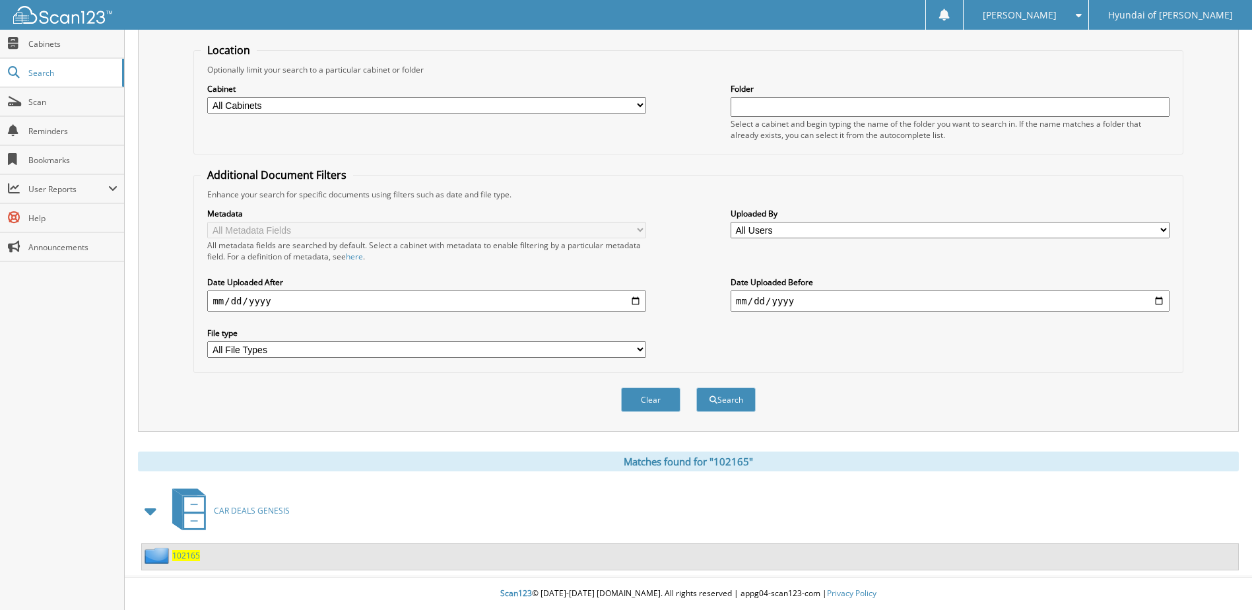 This screenshot has width=1252, height=610. What do you see at coordinates (651, 399) in the screenshot?
I see `button: Clear` at bounding box center [651, 399].